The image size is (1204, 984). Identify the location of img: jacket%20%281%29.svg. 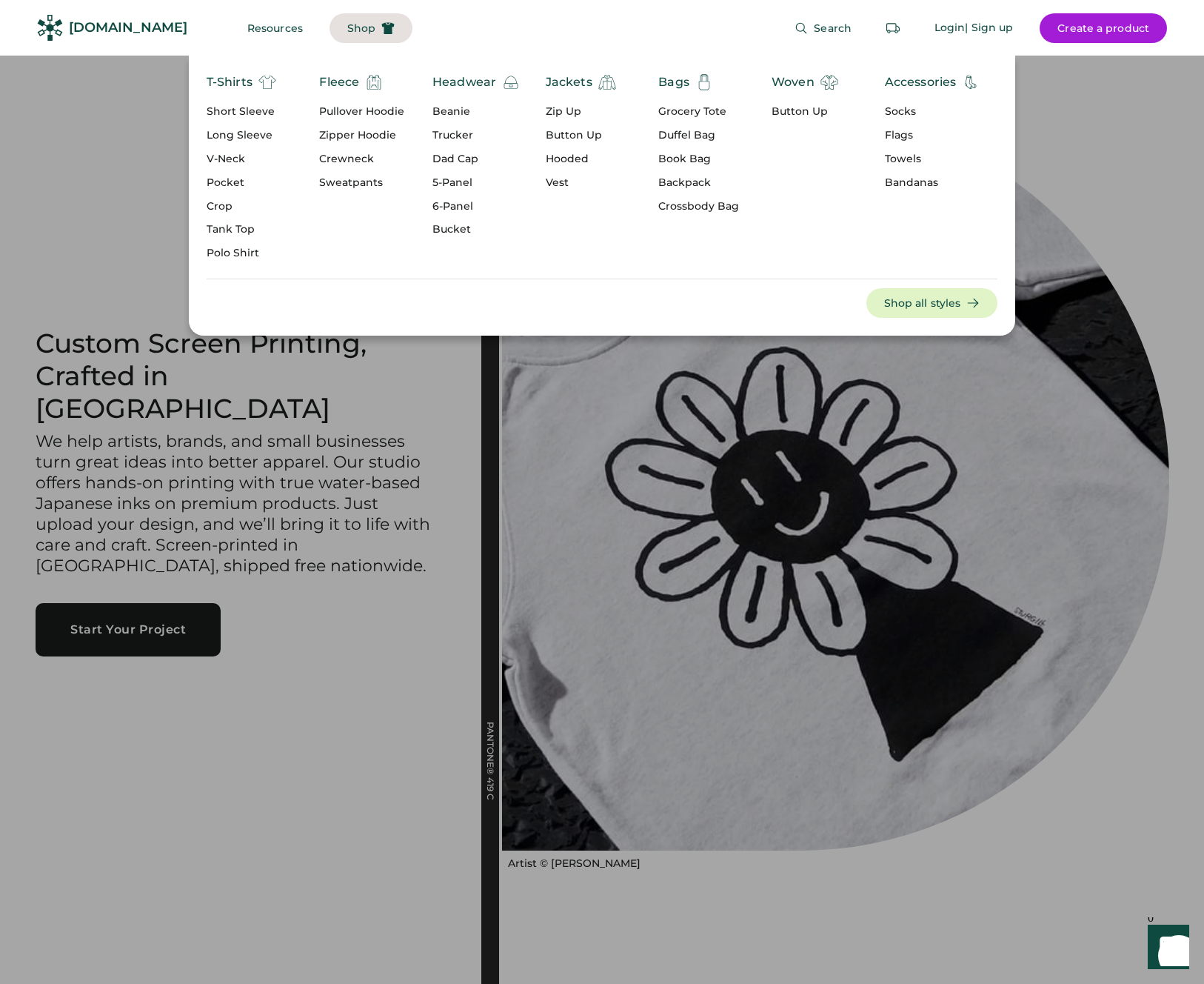
(607, 82).